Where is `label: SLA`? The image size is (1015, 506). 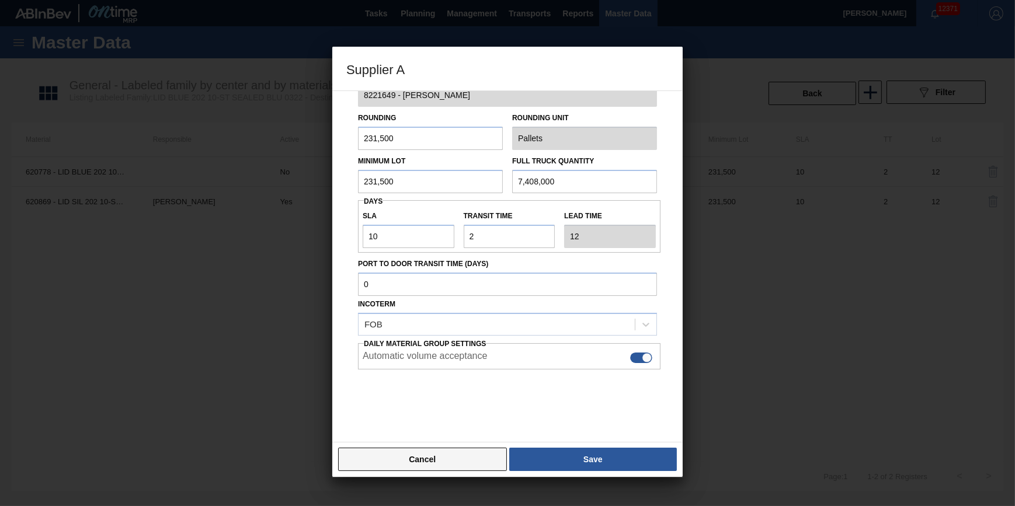 label: SLA is located at coordinates (408, 216).